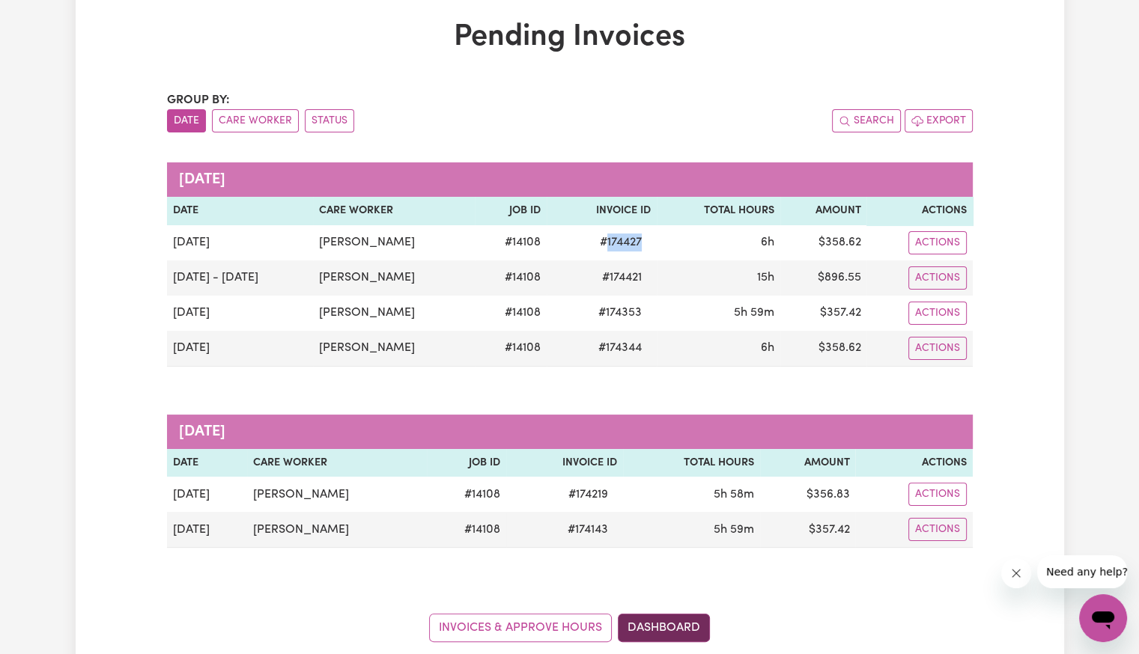 The width and height of the screenshot is (1139, 654). What do you see at coordinates (588, 495) in the screenshot?
I see `span: # 174219` at bounding box center [588, 495].